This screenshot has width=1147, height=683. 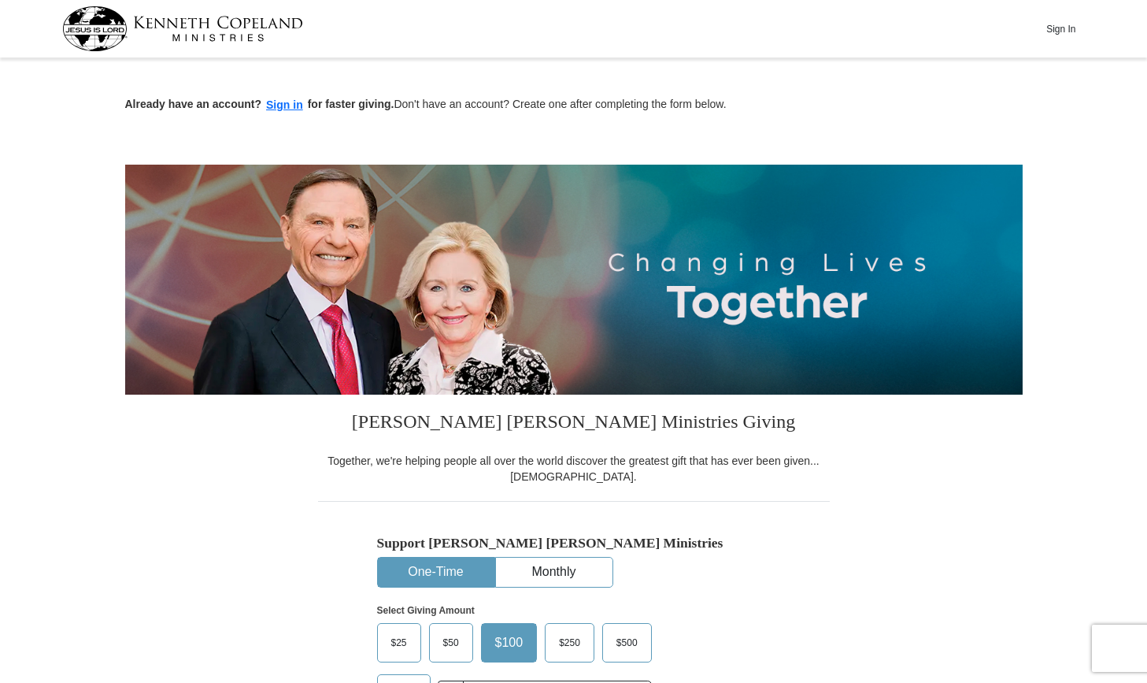 What do you see at coordinates (451, 643) in the screenshot?
I see `span: $50` at bounding box center [451, 643].